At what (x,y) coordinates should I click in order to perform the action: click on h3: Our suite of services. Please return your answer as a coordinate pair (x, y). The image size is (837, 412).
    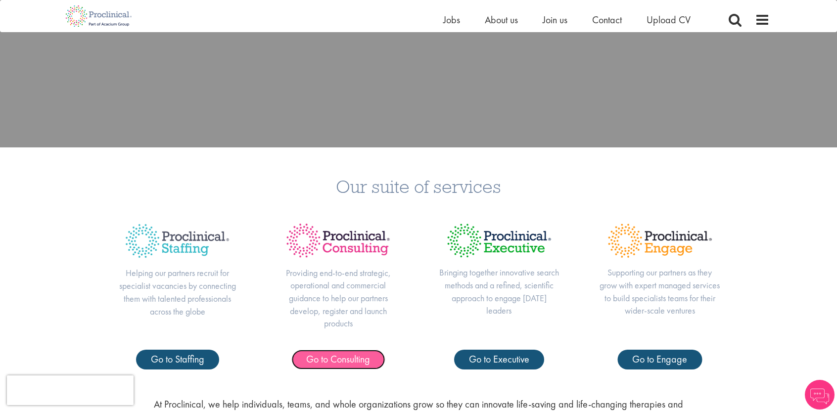
    Looking at the image, I should click on (419, 186).